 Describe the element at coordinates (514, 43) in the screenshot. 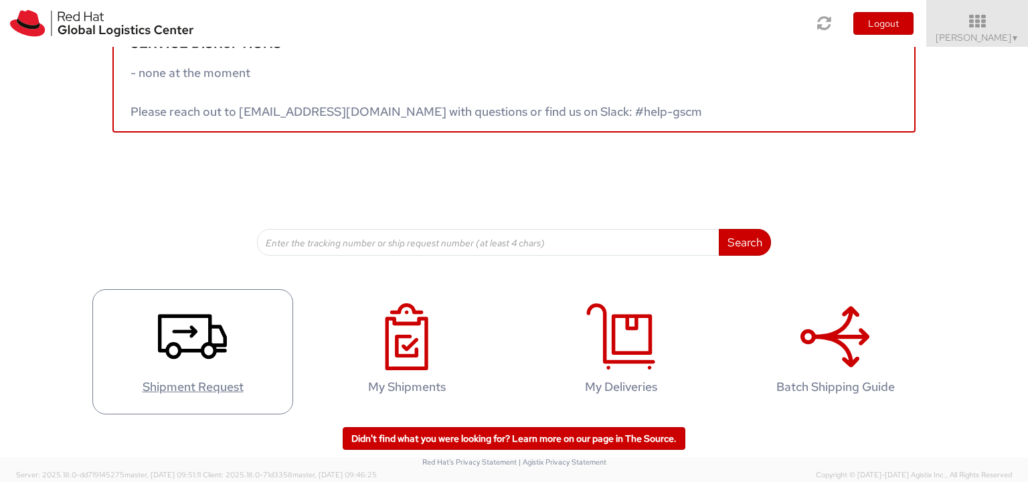

I see `h5: Service disruptions` at that location.